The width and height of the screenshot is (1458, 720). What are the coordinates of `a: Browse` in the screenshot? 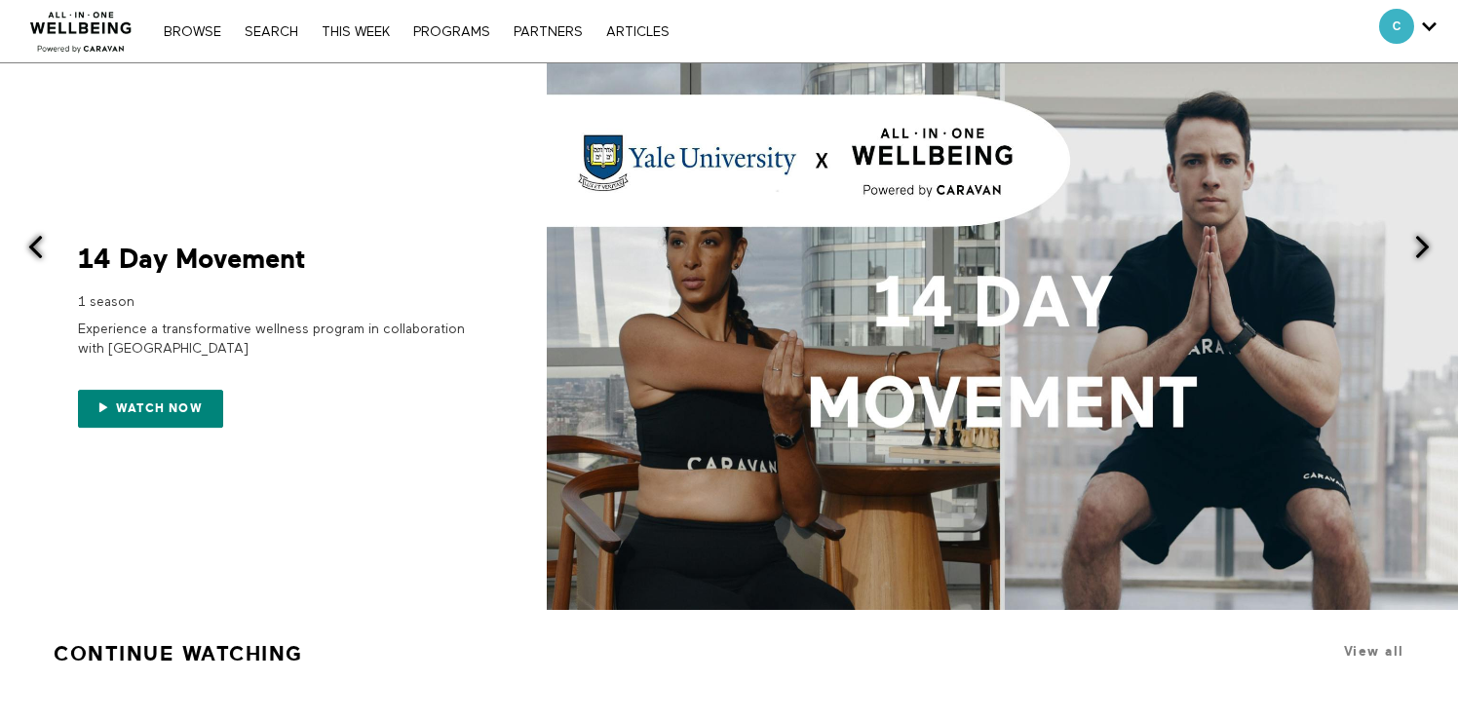 It's located at (192, 32).